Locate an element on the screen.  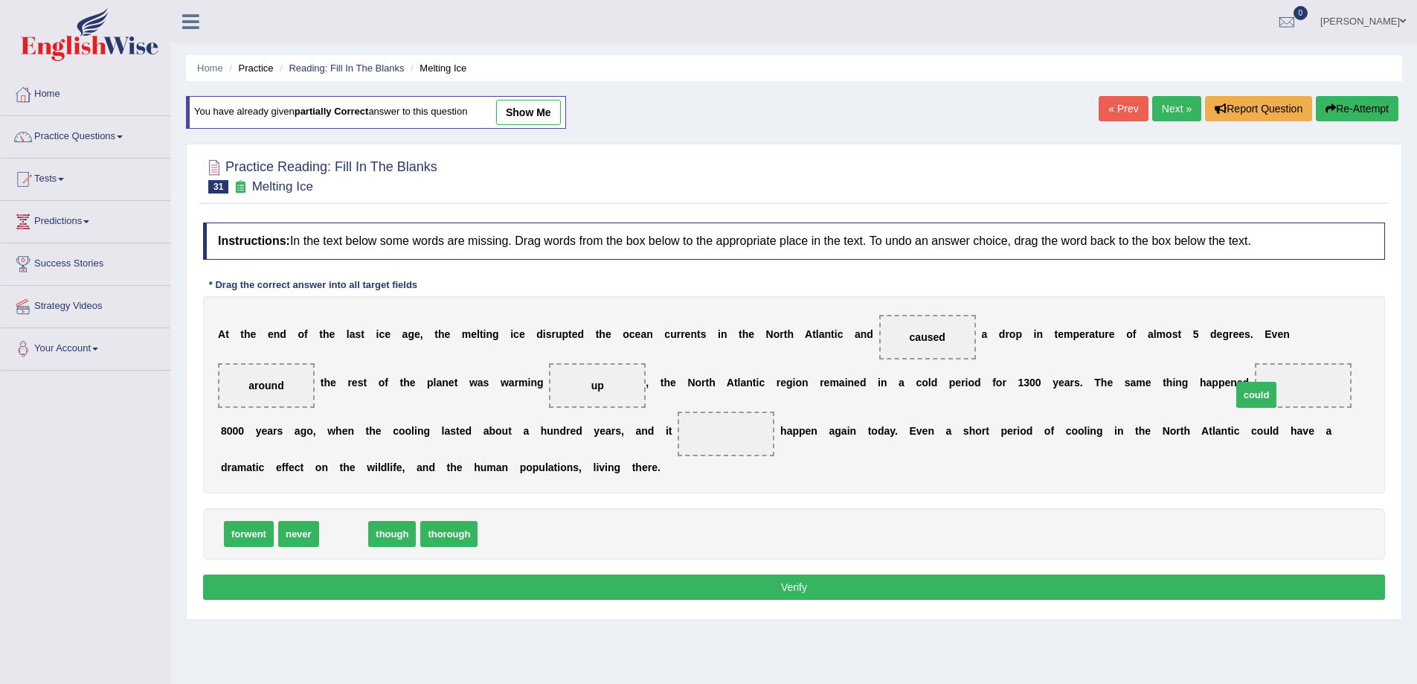
b: 8 is located at coordinates (224, 431).